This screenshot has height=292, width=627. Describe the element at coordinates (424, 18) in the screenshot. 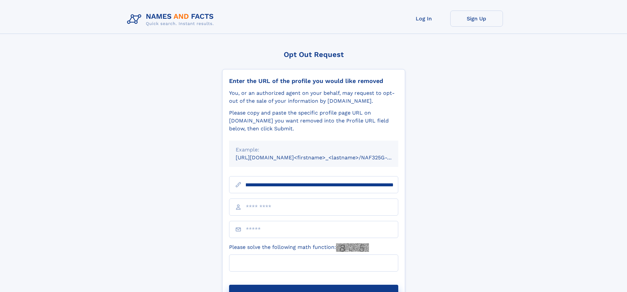

I see `a: Log In` at that location.